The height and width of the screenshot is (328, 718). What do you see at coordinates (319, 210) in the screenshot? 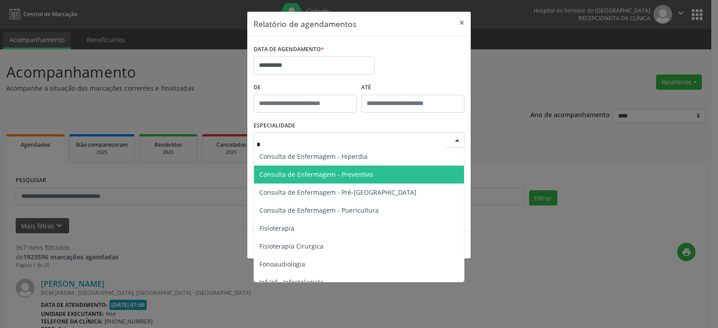
I see `span: Consulta de Enfermagem - Puericultura` at bounding box center [319, 210].